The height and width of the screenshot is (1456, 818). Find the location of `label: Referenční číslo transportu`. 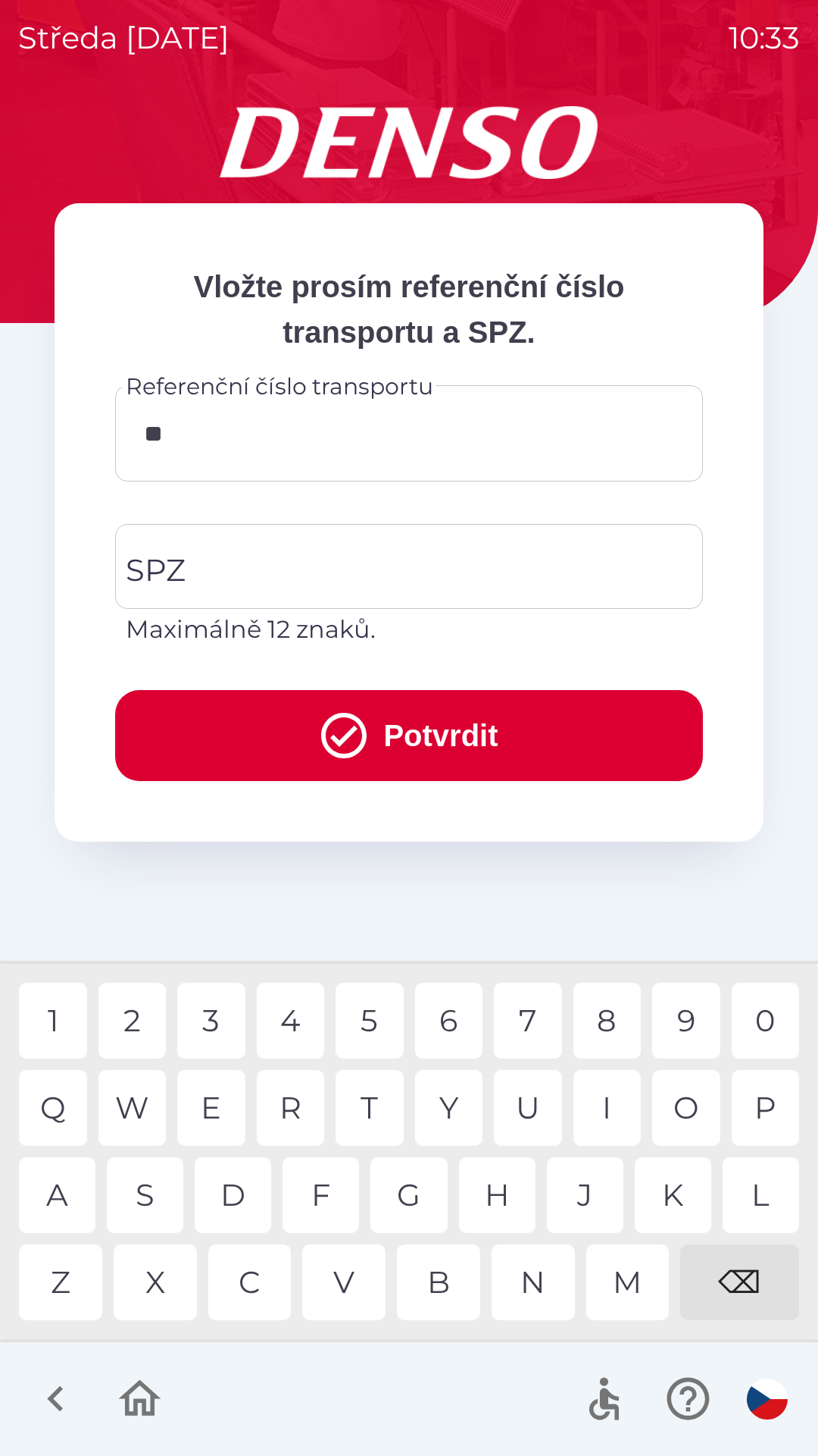

label: Referenční číslo transportu is located at coordinates (280, 386).